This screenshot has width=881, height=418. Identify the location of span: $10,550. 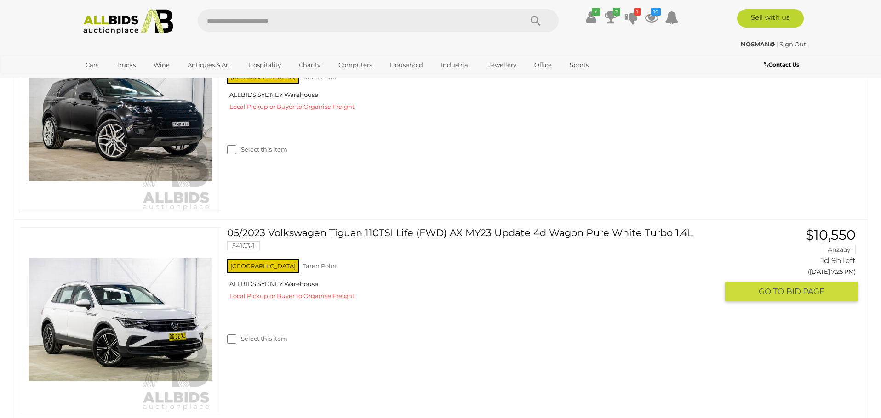
(830, 235).